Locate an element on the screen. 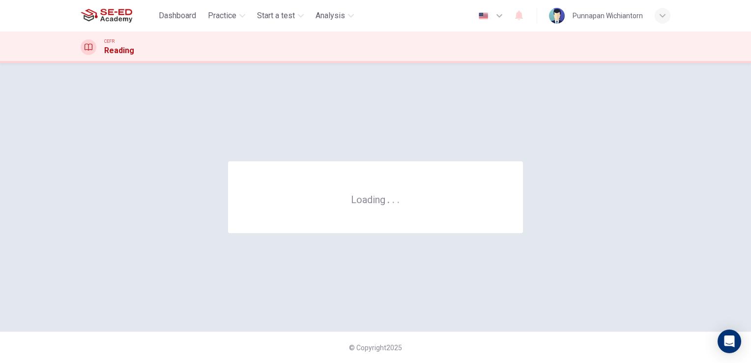 Image resolution: width=751 pixels, height=363 pixels. div: Open Intercom Messenger is located at coordinates (729, 341).